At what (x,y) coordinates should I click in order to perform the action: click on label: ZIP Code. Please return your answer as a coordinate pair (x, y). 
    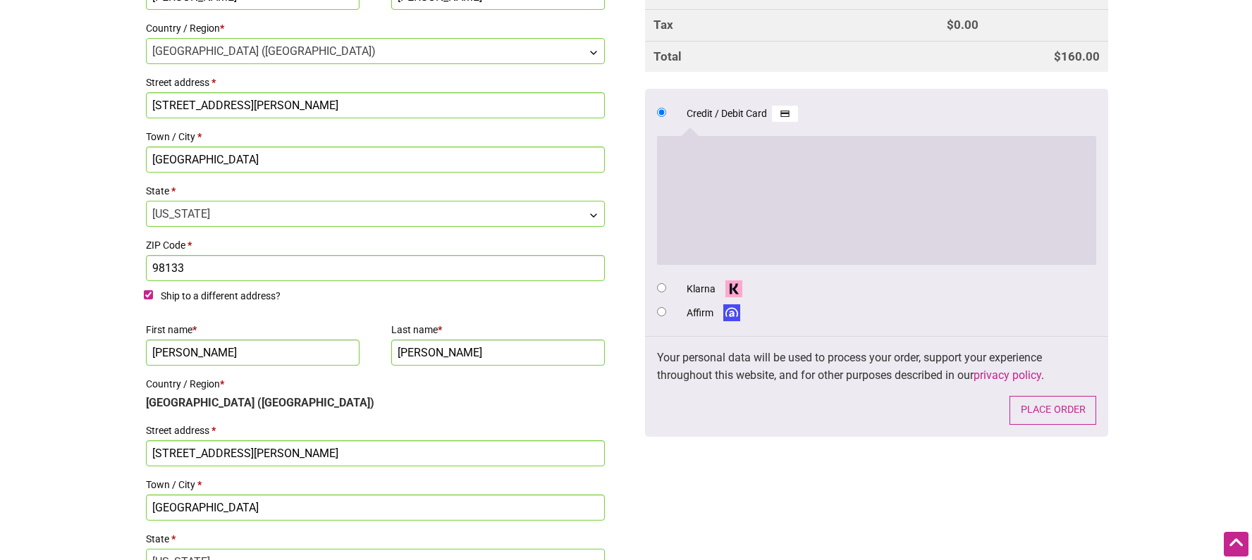
    Looking at the image, I should click on (375, 245).